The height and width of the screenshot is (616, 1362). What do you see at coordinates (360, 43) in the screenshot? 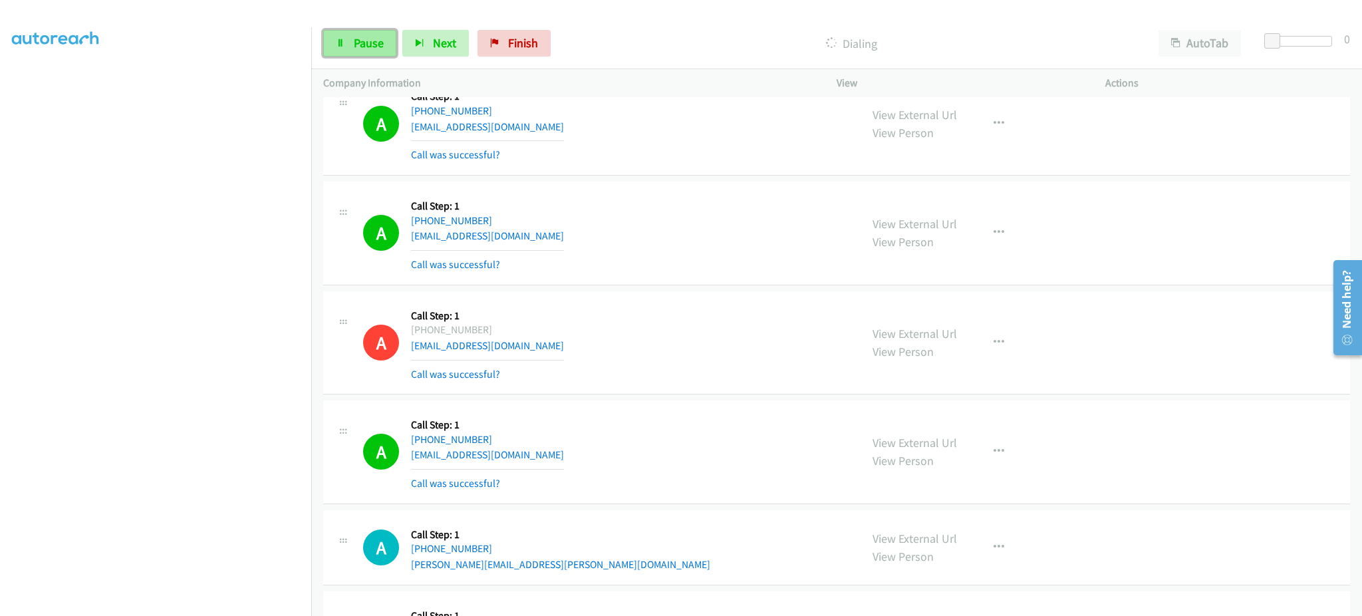
I see `a: Pause` at bounding box center [360, 43].